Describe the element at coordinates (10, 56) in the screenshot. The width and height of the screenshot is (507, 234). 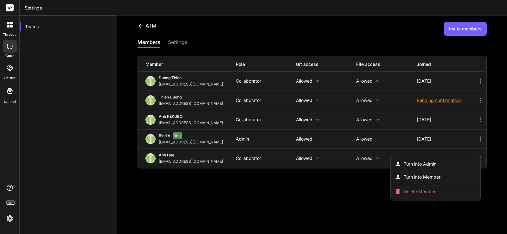
I see `label: code` at that location.